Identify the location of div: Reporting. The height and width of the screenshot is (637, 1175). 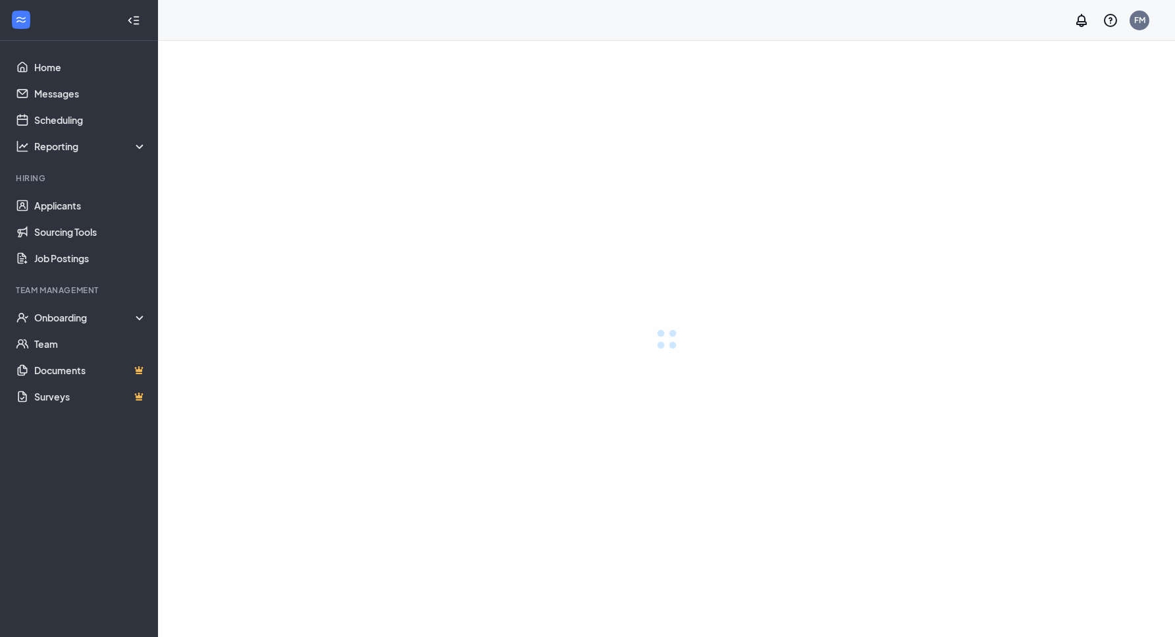
(91, 146).